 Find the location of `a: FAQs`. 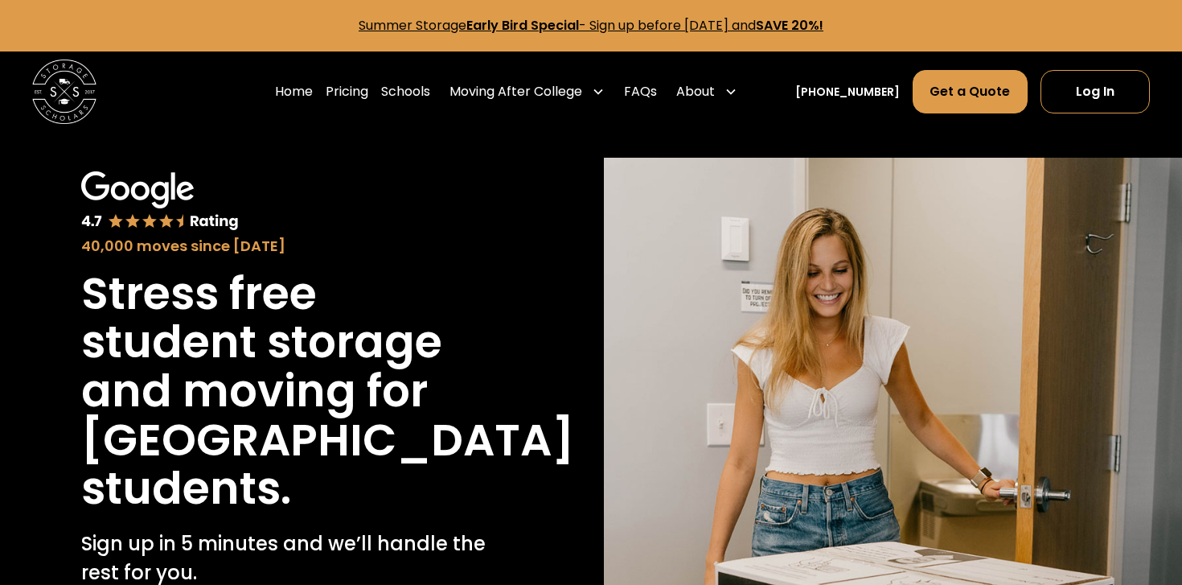

a: FAQs is located at coordinates (640, 92).